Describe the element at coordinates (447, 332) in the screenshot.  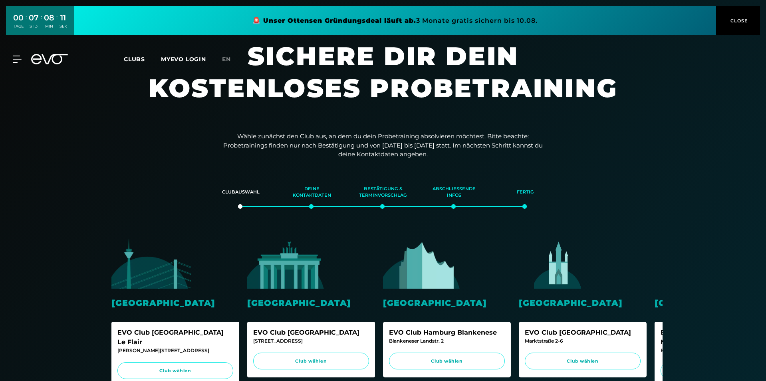
I see `div: EVO Club Hamburg Blankenese` at that location.